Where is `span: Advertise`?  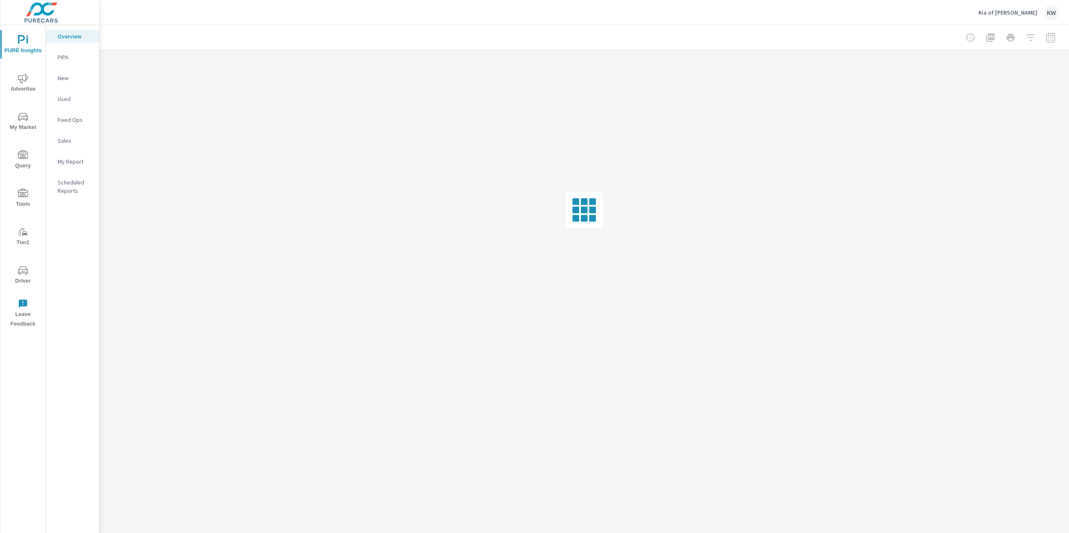
span: Advertise is located at coordinates (23, 84).